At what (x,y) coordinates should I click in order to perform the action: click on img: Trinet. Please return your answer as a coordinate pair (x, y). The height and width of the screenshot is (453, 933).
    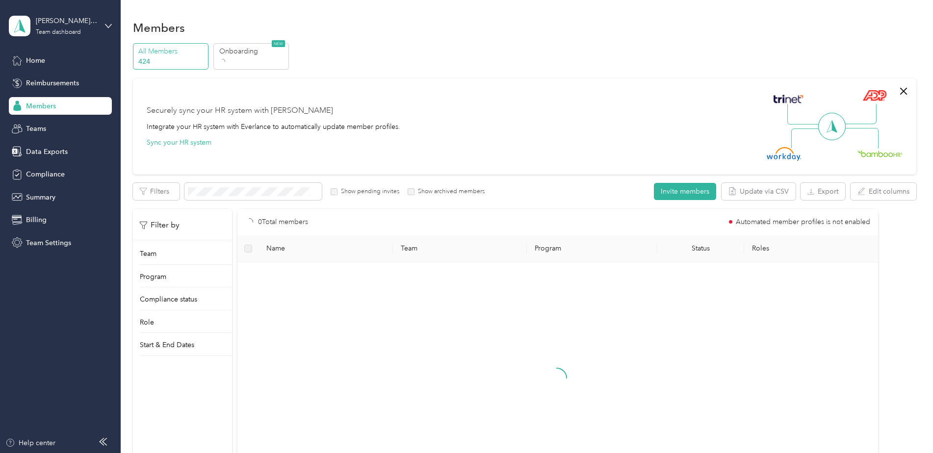
    Looking at the image, I should click on (788, 99).